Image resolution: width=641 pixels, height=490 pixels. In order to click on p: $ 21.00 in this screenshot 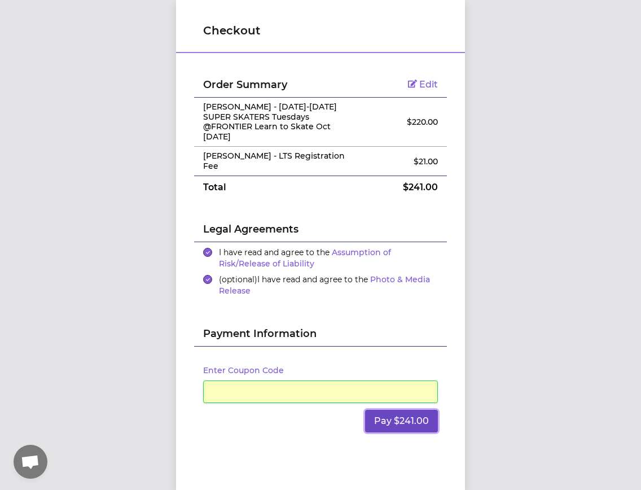, I will do `click(405, 161)`.